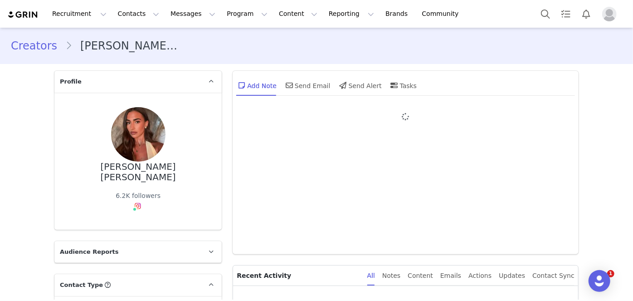  I want to click on a: grin logo, so click(23, 15).